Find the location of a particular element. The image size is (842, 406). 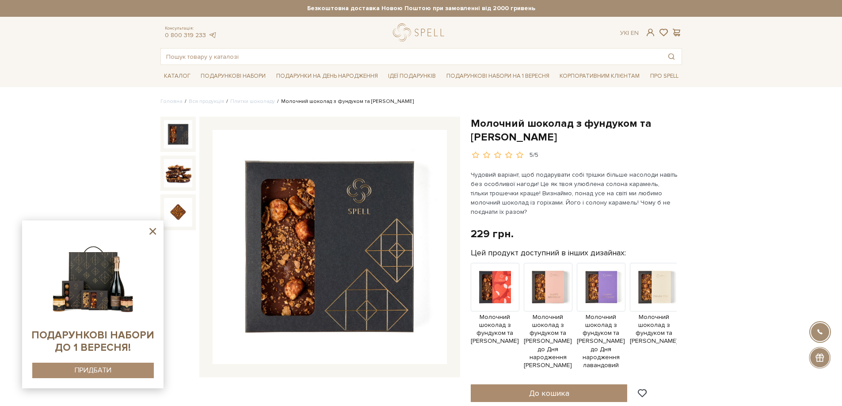

a: telegram is located at coordinates (213, 35).